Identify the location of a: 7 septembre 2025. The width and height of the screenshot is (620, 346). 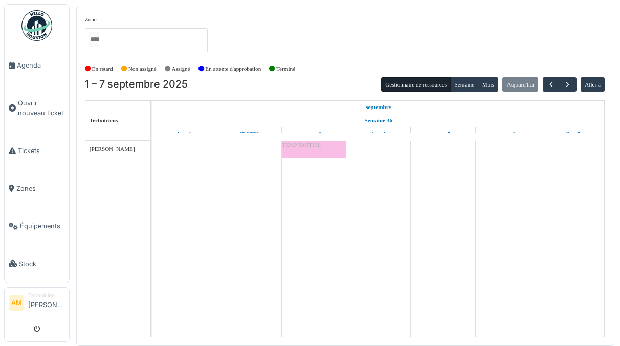
(573, 134).